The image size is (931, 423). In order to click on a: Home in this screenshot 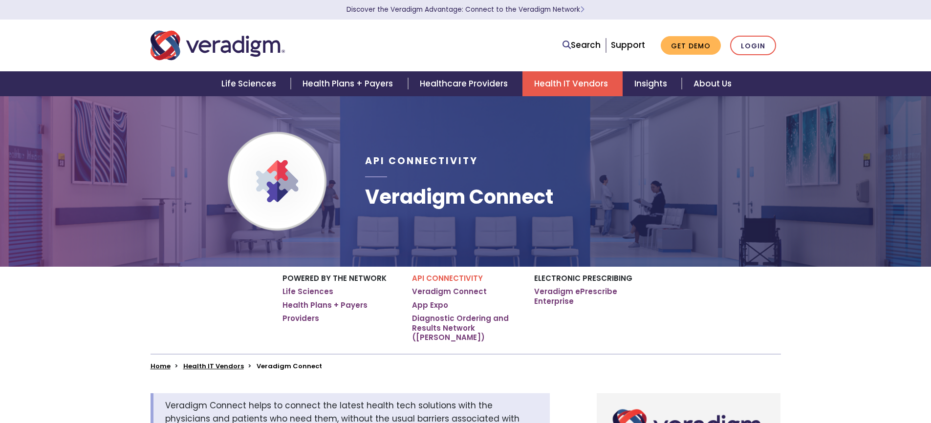, I will do `click(160, 366)`.